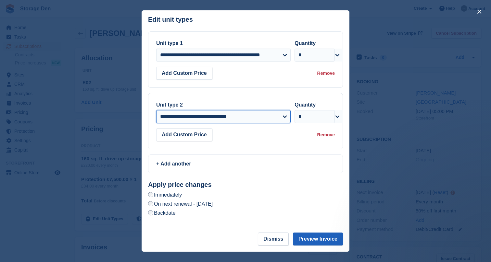 This screenshot has width=491, height=262. What do you see at coordinates (245, 164) in the screenshot?
I see `a: + Add another` at bounding box center [245, 164].